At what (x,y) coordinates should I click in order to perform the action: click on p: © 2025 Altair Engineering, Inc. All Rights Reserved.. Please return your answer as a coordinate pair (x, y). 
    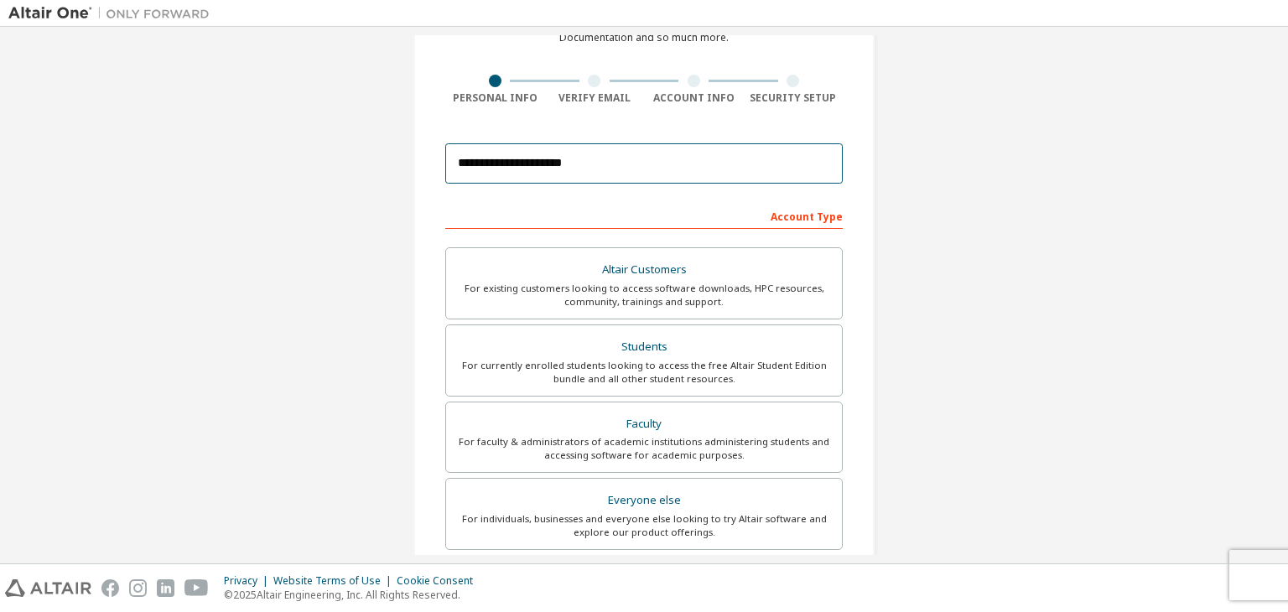
    Looking at the image, I should click on (353, 594).